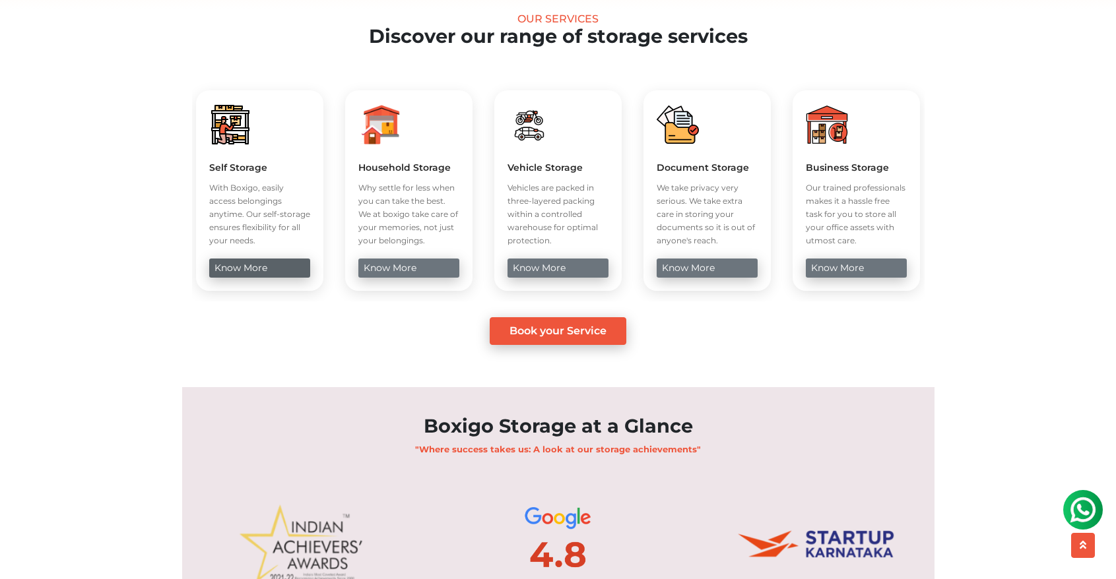 This screenshot has width=1116, height=579. Describe the element at coordinates (409, 214) in the screenshot. I see `p: Why settle for less when you can take the best. We at boxigo take care of your memories, not just...` at that location.